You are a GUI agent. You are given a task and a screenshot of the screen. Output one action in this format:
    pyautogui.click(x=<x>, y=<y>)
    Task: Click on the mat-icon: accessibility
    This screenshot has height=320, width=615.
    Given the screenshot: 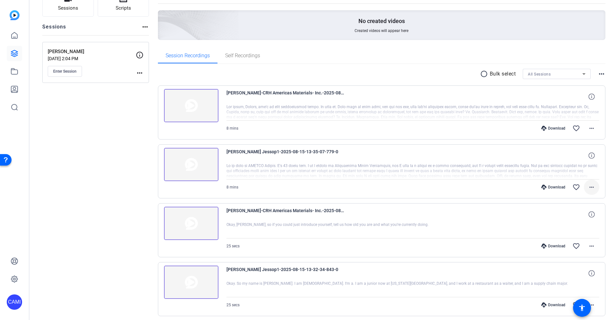 What is the action you would take?
    pyautogui.click(x=582, y=308)
    